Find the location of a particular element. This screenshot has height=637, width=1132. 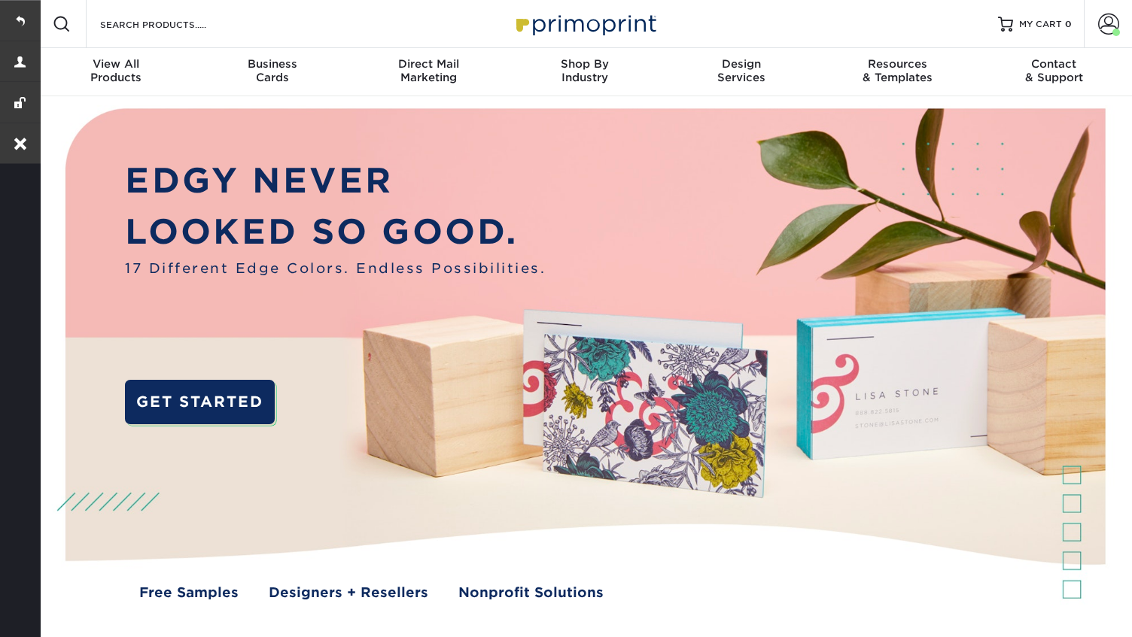

a: Contact& Support is located at coordinates (1053, 72).